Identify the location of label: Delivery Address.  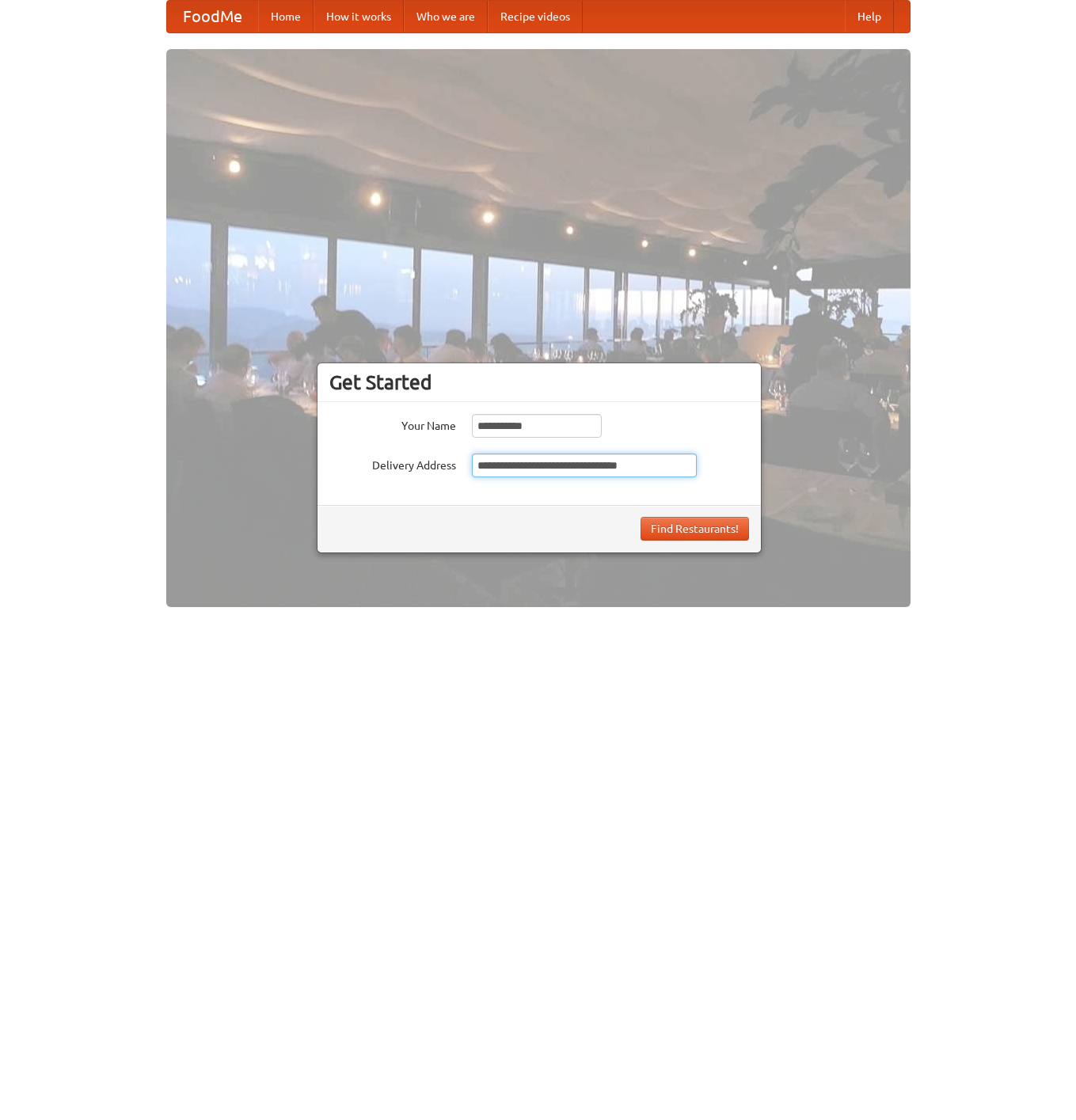
(393, 463).